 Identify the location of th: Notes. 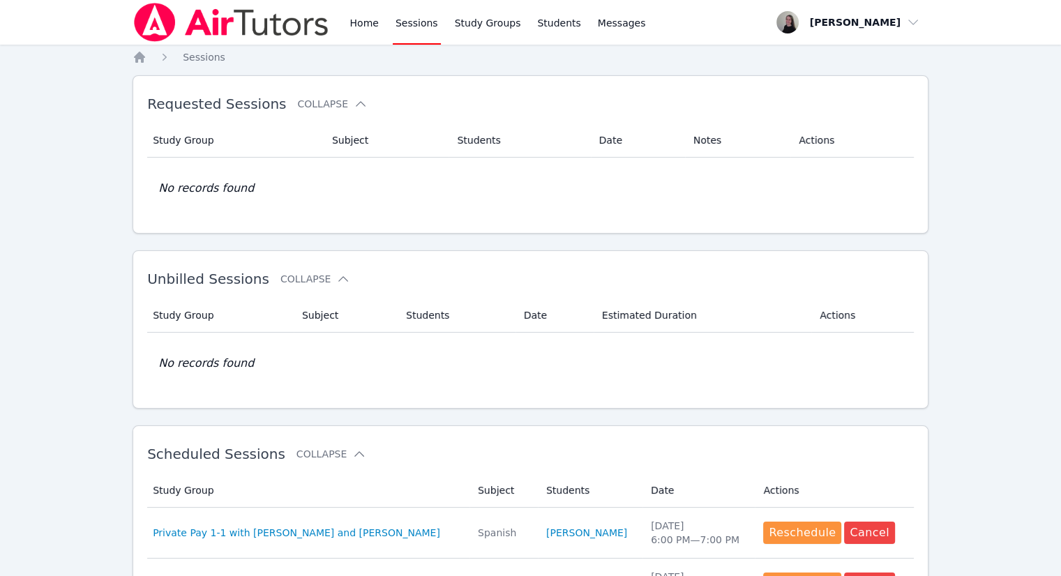
(738, 140).